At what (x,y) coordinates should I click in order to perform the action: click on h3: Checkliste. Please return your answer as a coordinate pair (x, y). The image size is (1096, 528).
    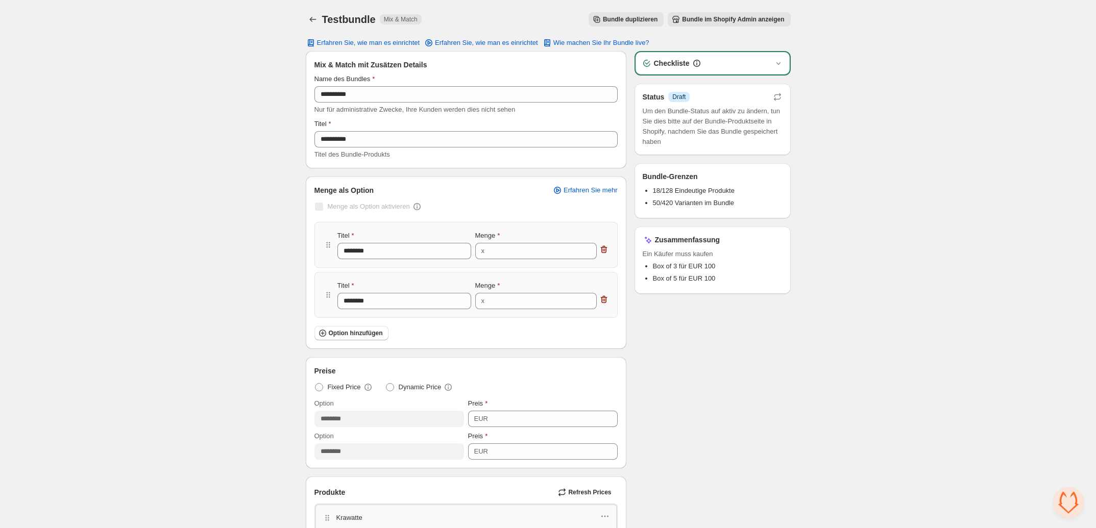
    Looking at the image, I should click on (672, 63).